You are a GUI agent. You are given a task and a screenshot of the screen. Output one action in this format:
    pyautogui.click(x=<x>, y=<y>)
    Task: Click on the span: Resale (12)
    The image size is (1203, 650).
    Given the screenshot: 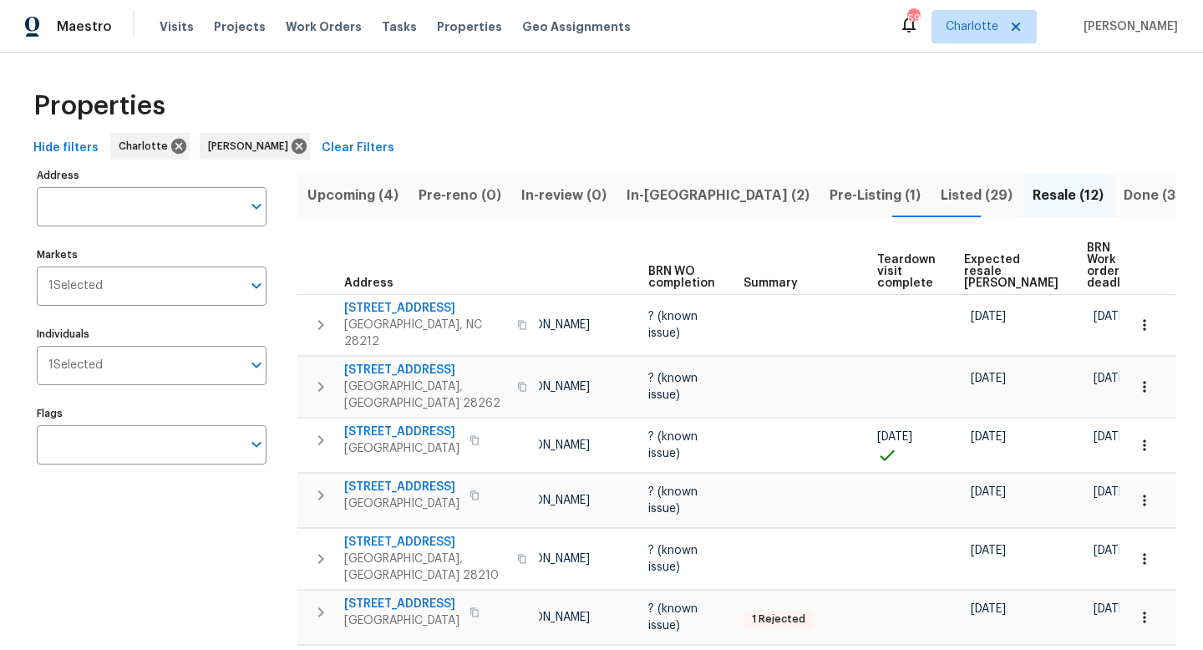 What is the action you would take?
    pyautogui.click(x=1068, y=196)
    